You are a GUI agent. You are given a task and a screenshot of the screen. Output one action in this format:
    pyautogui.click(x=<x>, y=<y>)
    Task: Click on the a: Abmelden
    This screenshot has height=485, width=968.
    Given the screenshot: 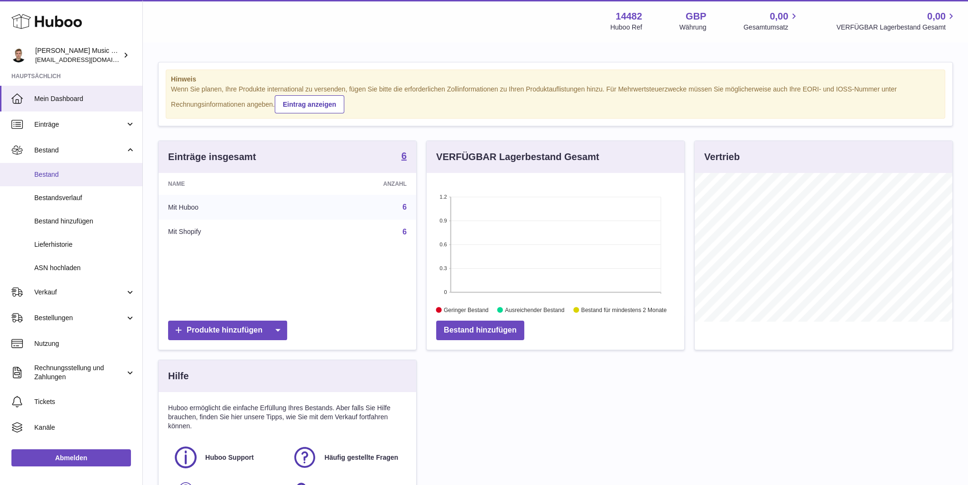 What is the action you would take?
    pyautogui.click(x=71, y=458)
    